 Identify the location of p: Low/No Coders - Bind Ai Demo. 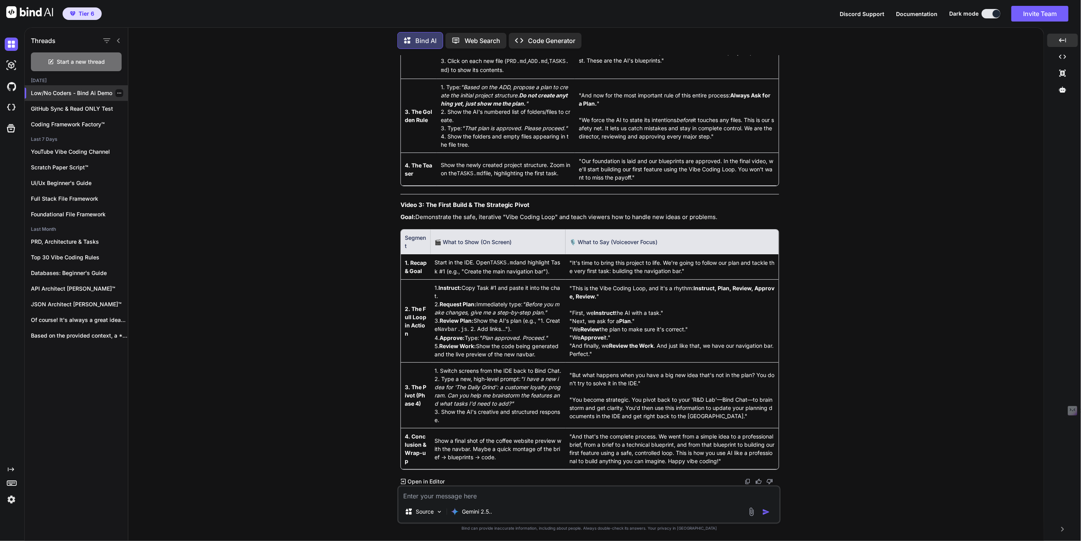
(79, 93).